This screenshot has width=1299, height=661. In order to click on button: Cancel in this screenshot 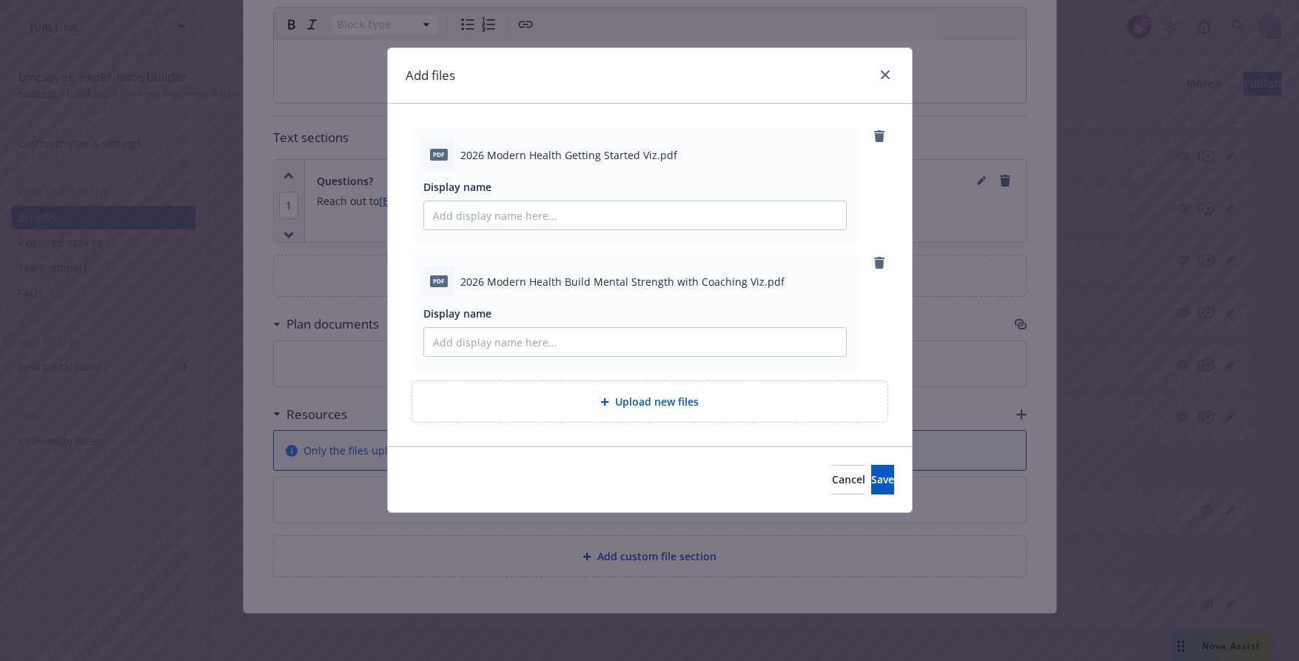, I will do `click(848, 479)`.